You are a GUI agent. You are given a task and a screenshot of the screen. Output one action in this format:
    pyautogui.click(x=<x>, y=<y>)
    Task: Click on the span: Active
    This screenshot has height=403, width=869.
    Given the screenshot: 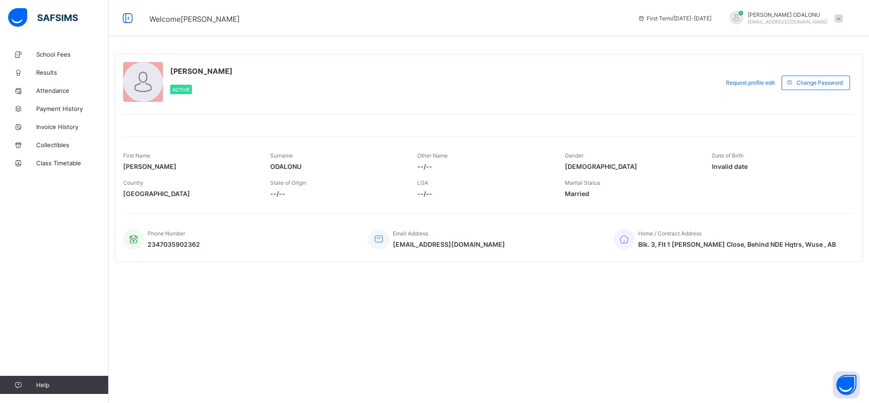 What is the action you would take?
    pyautogui.click(x=181, y=90)
    